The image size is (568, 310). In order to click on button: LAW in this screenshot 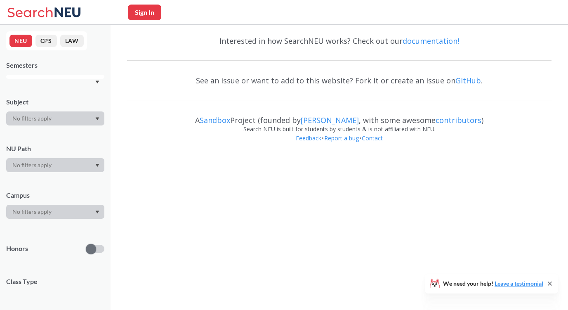, I will do `click(72, 41)`.